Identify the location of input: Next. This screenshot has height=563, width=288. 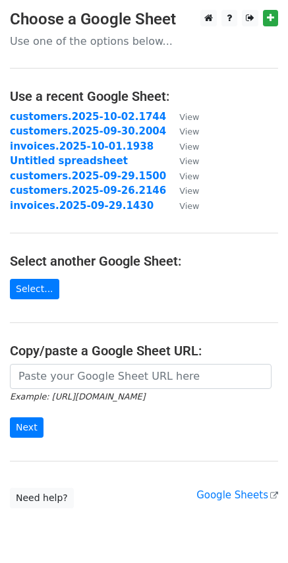
(26, 427).